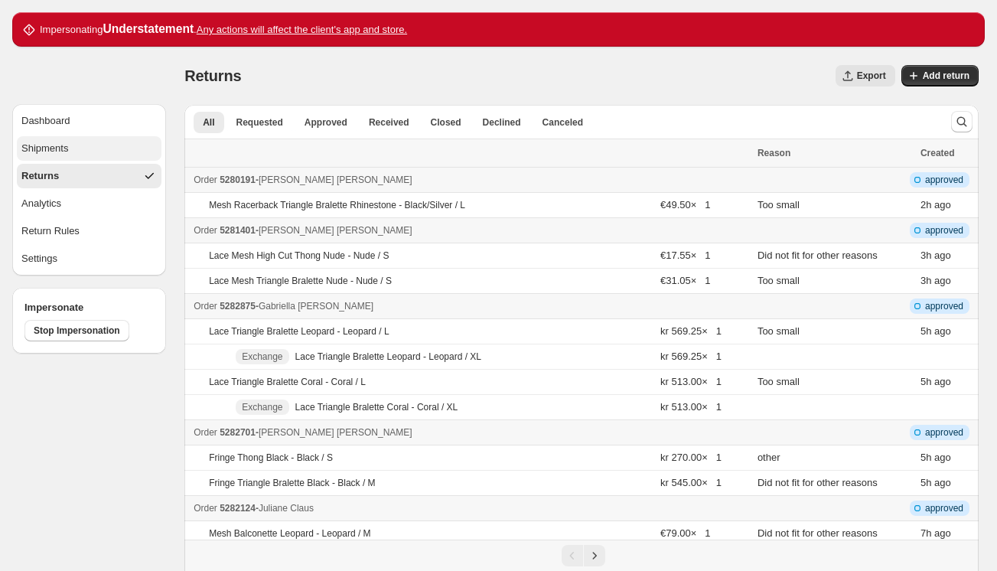 The height and width of the screenshot is (571, 997). What do you see at coordinates (925, 381) in the screenshot?
I see `time: Saturday, August 23, 2025 at 9:57:56 AM` at bounding box center [925, 381].